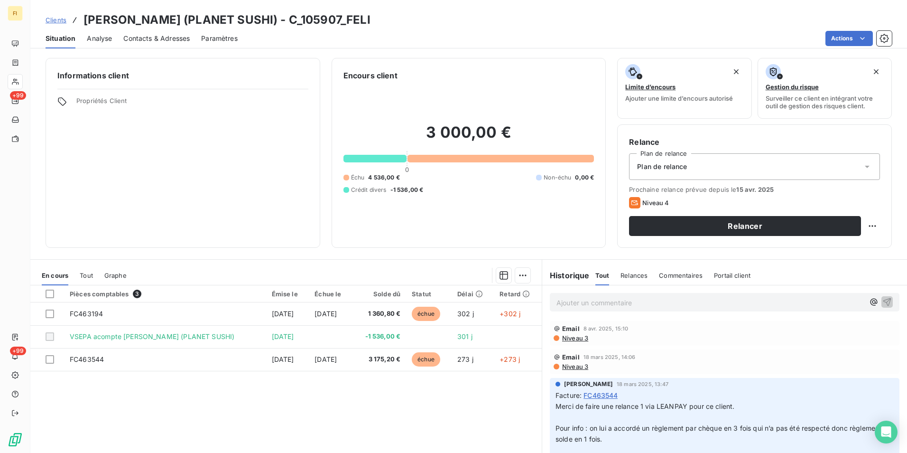 The image size is (907, 453). I want to click on div: FI, so click(15, 13).